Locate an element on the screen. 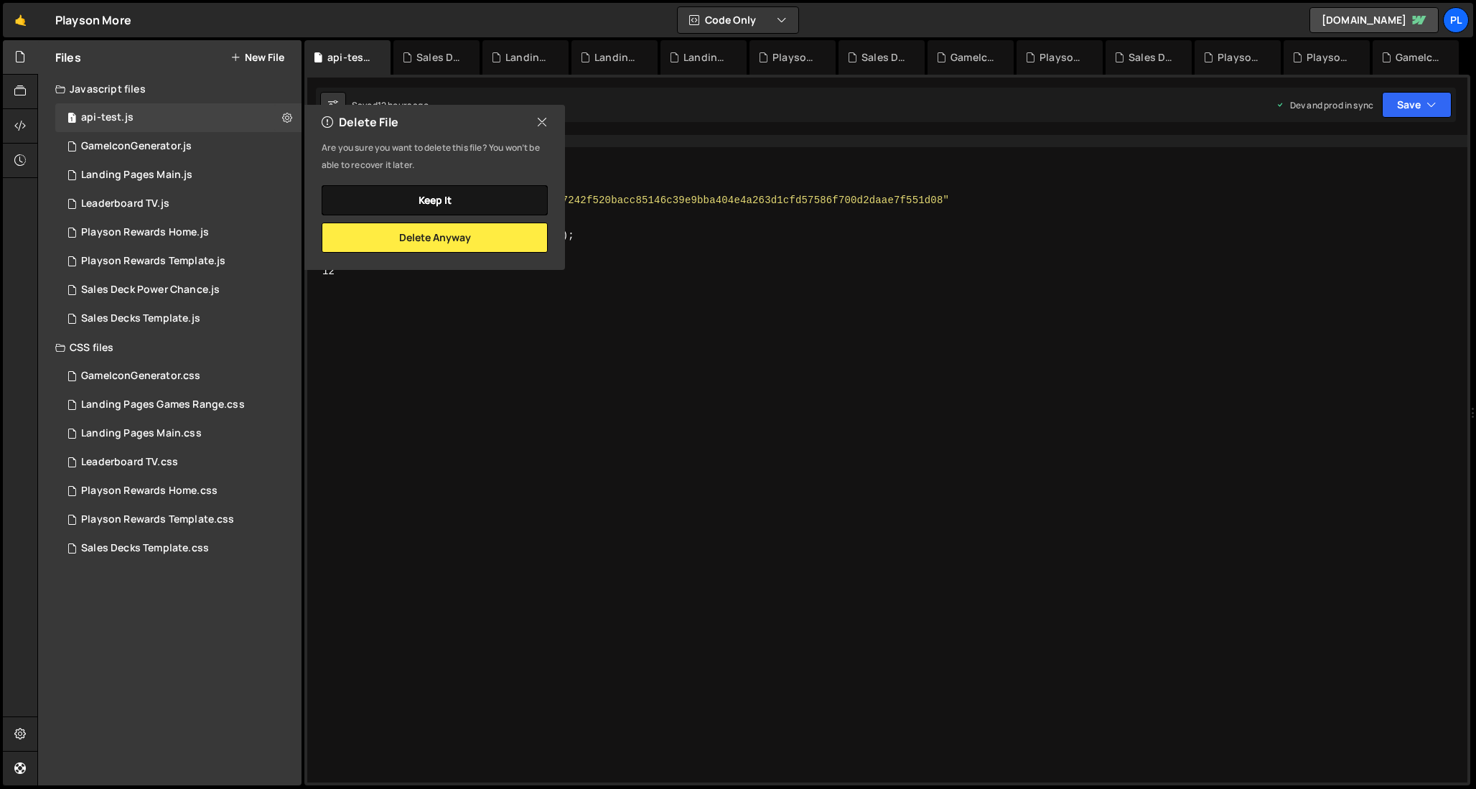 This screenshot has width=1476, height=789. p: Are you sure you want to delete this file? You won’t be able to recover it later. is located at coordinates (434, 156).